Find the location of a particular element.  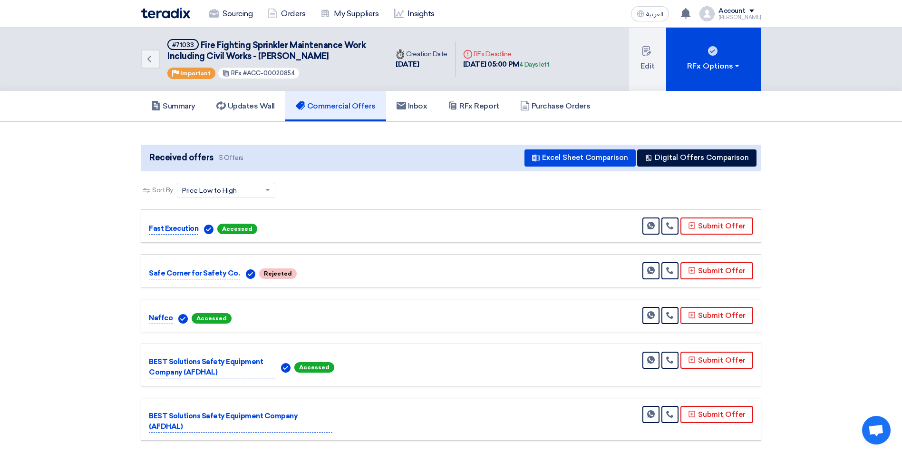

span: Rejected is located at coordinates (278, 274).